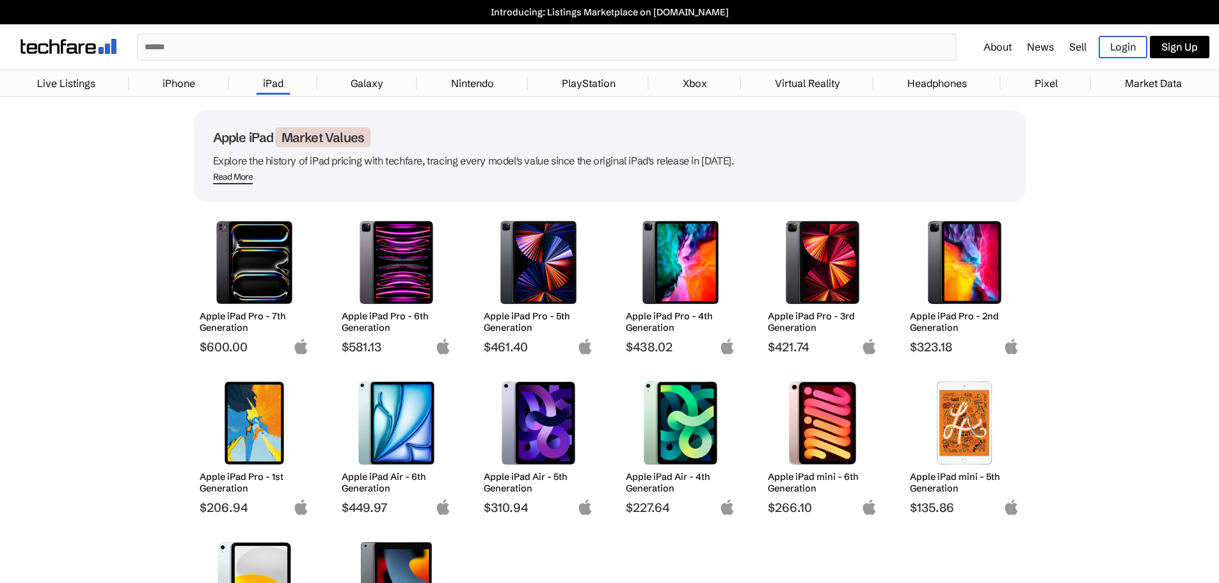  What do you see at coordinates (589, 83) in the screenshot?
I see `a: PlayStation` at bounding box center [589, 83].